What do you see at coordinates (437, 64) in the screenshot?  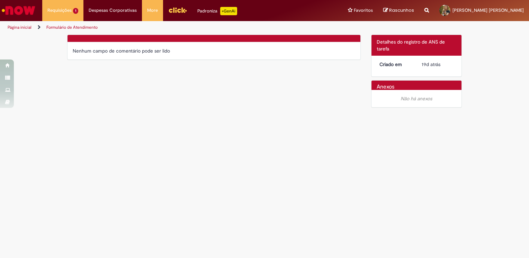 I see `div: 12/09/2025 11:59:24` at bounding box center [437, 64].